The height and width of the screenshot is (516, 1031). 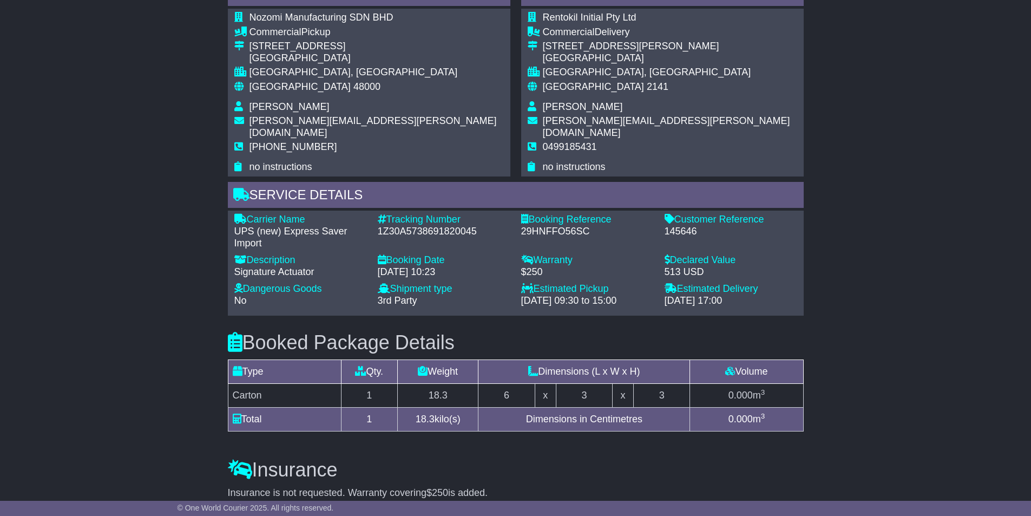 I want to click on div: 145646, so click(x=730, y=232).